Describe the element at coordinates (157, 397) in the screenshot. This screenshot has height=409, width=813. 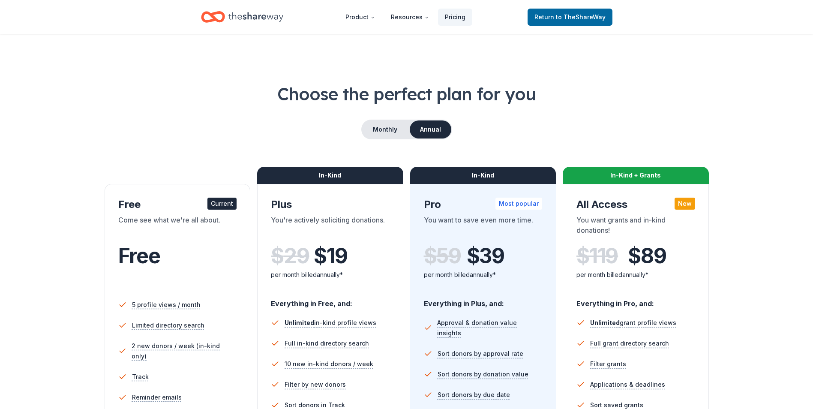
I see `span: Reminder emails` at that location.